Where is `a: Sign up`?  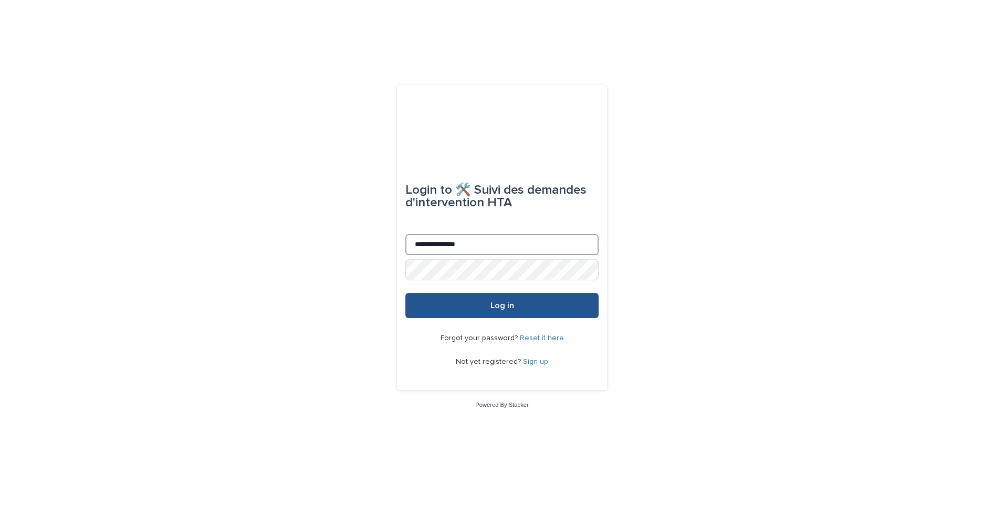 a: Sign up is located at coordinates (535, 362).